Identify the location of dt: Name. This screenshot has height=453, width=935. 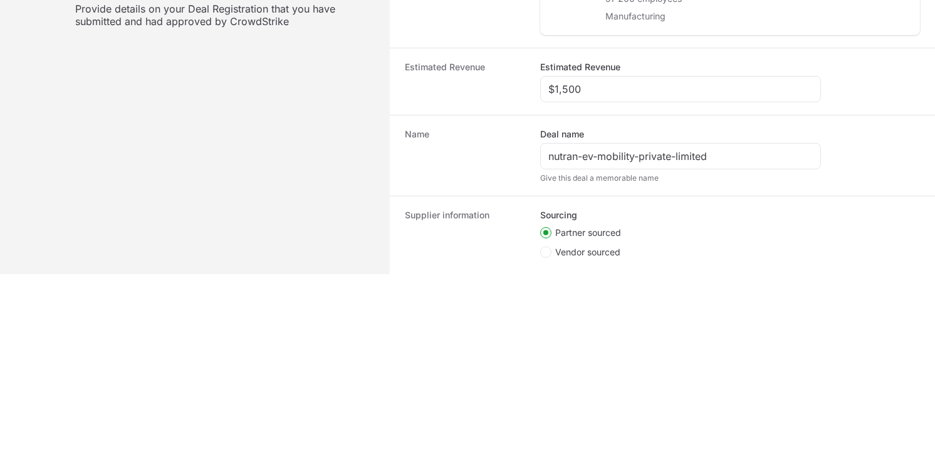
(465, 155).